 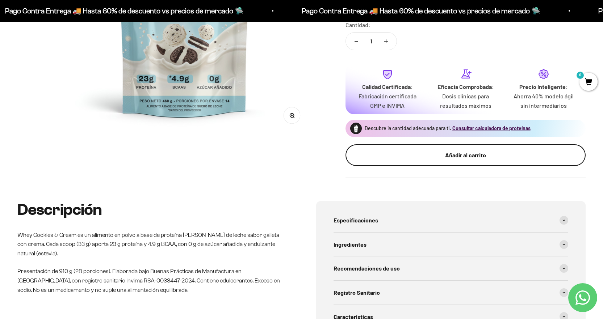 What do you see at coordinates (388, 87) in the screenshot?
I see `strong: Calidad Certificada:` at bounding box center [388, 87].